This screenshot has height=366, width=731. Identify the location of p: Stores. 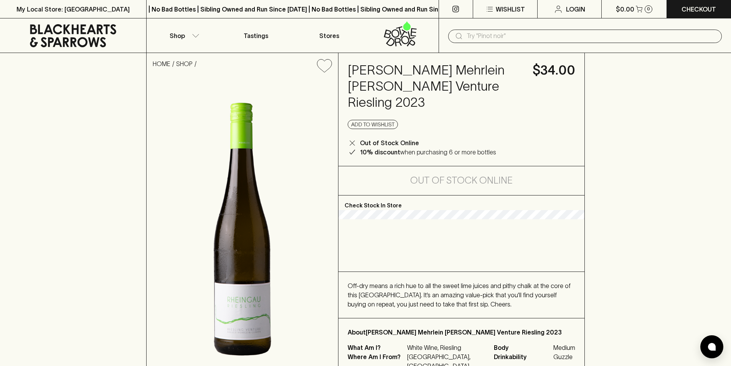
(329, 36).